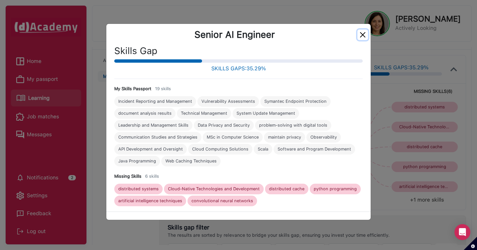  What do you see at coordinates (191, 161) in the screenshot?
I see `div: Web Caching Techniques` at bounding box center [191, 161].